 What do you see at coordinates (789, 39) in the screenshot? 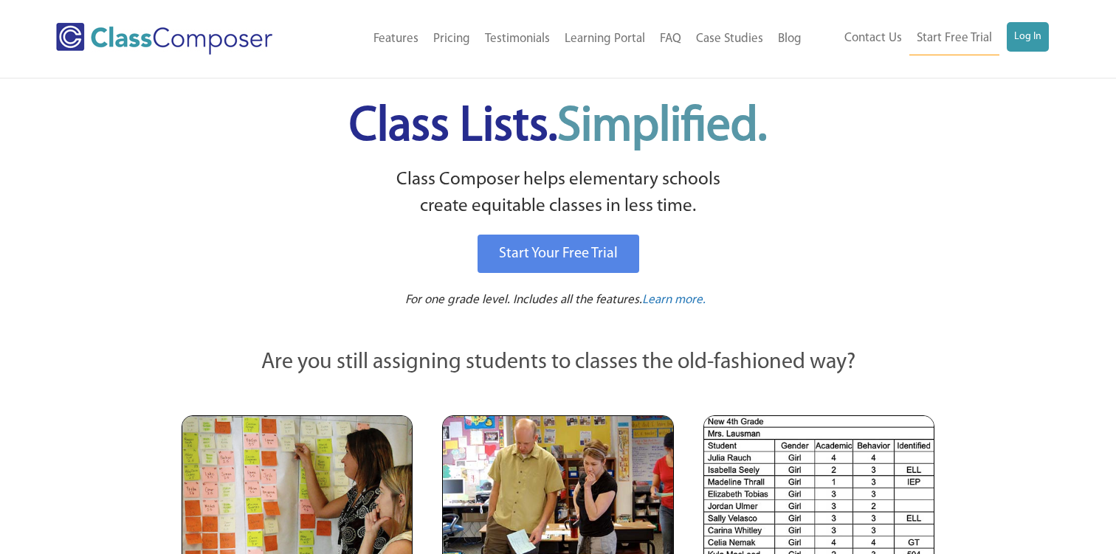
I see `a: Blog` at bounding box center [789, 39].